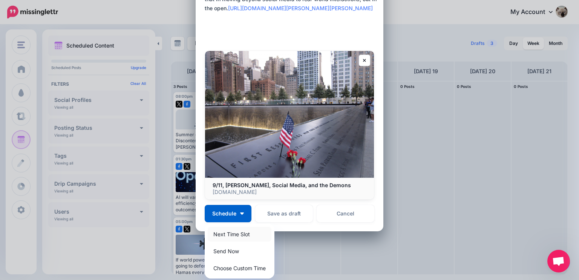  Describe the element at coordinates (284, 213) in the screenshot. I see `button: Save as draft` at that location.